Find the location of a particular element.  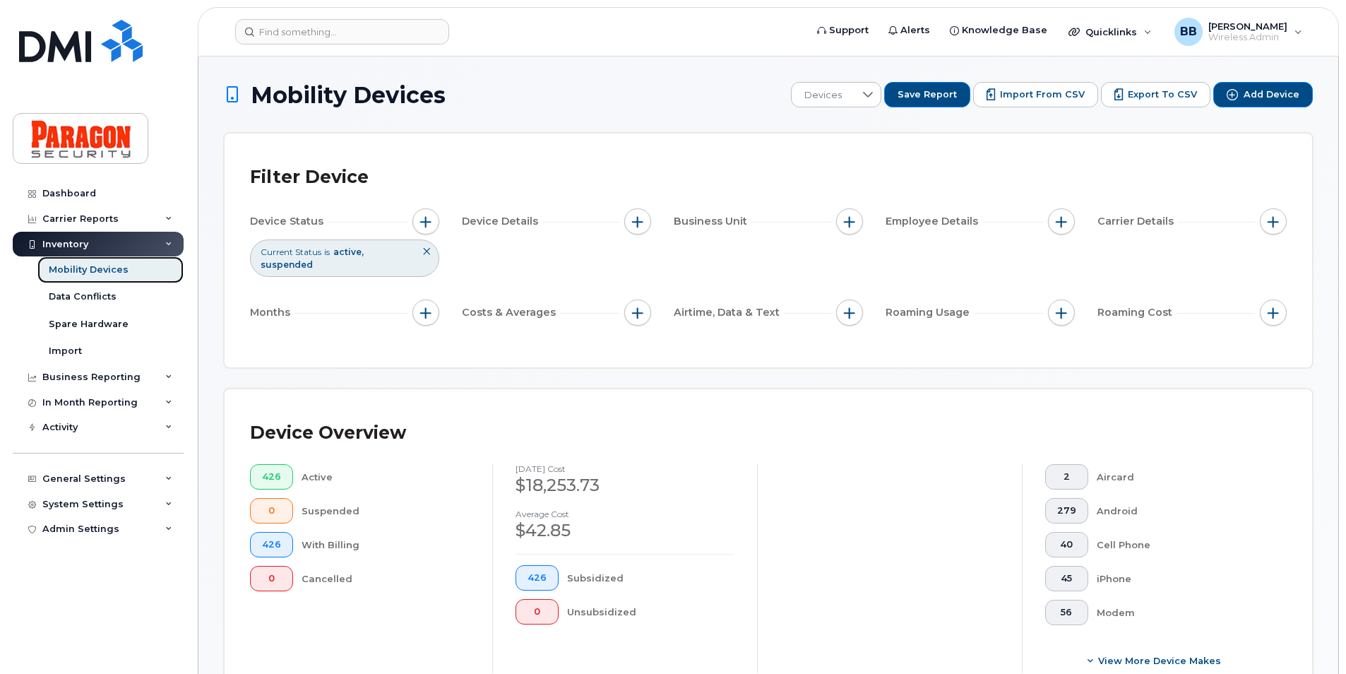

span: Export to CSV is located at coordinates (1162, 95).